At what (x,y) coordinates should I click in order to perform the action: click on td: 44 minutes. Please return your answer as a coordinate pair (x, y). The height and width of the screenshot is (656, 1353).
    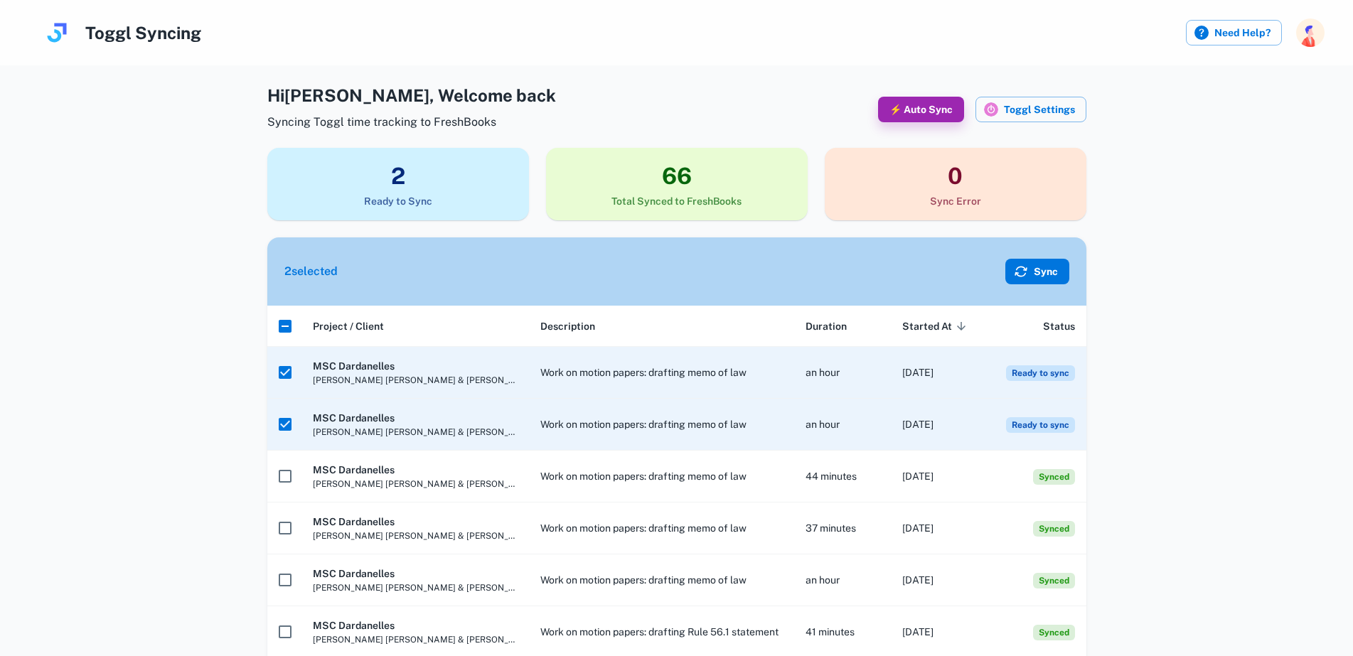
    Looking at the image, I should click on (843, 476).